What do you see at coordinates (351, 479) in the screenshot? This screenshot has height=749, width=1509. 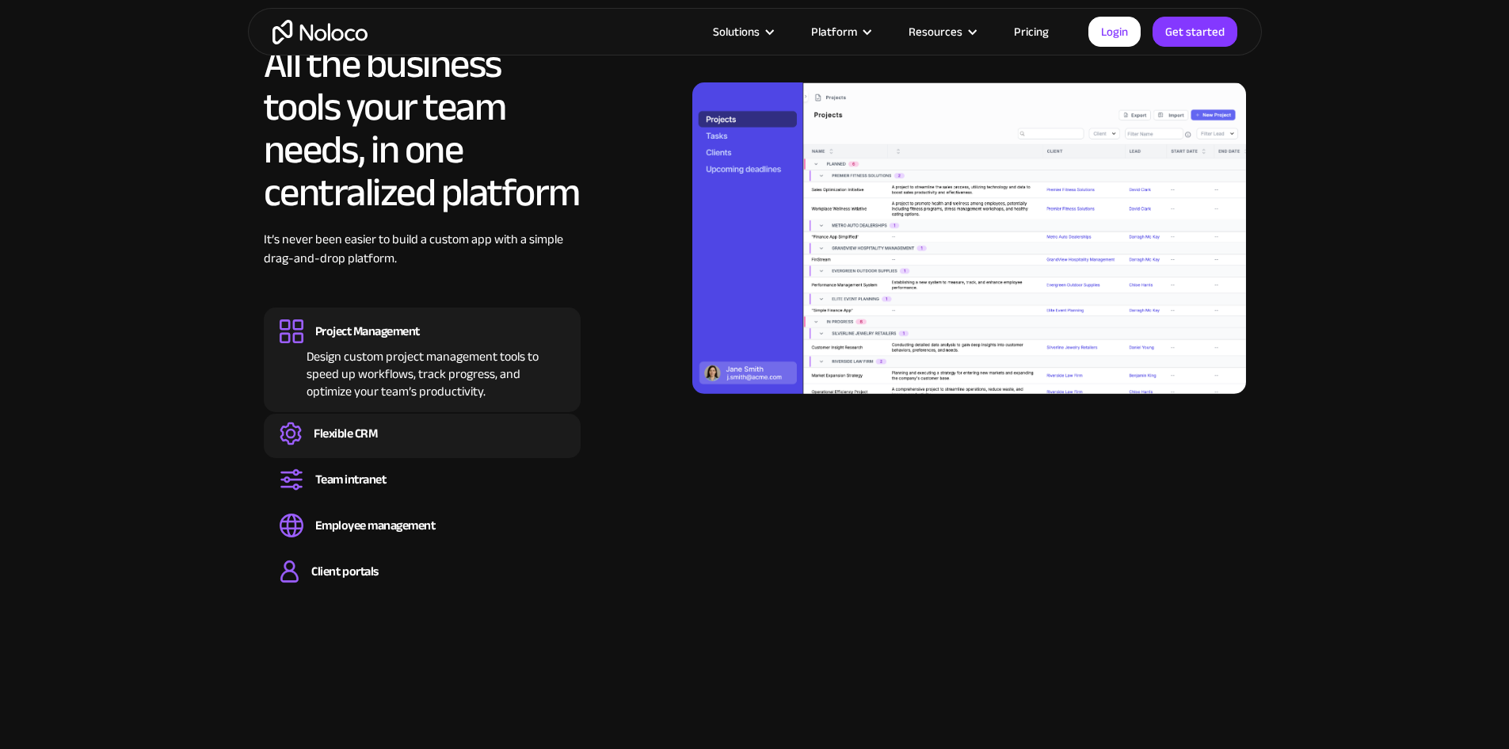 I see `div: Team intranet` at bounding box center [351, 479].